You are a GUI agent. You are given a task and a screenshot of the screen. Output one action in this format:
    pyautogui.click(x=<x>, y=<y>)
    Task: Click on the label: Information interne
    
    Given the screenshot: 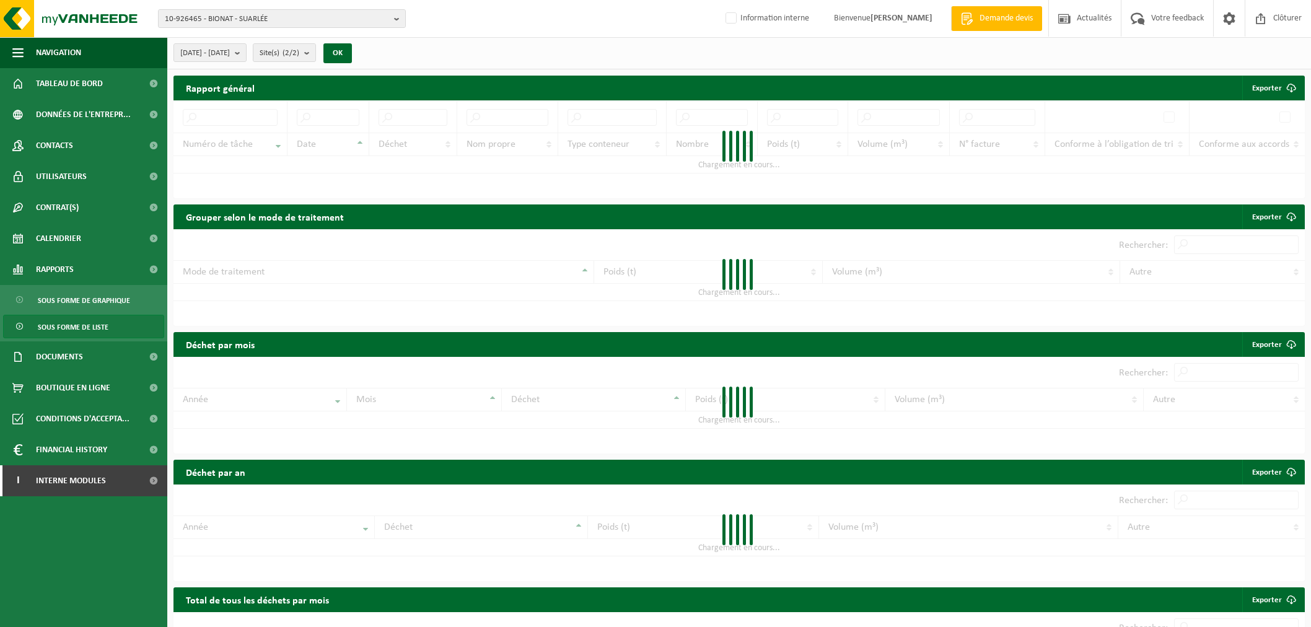 What is the action you would take?
    pyautogui.click(x=766, y=19)
    